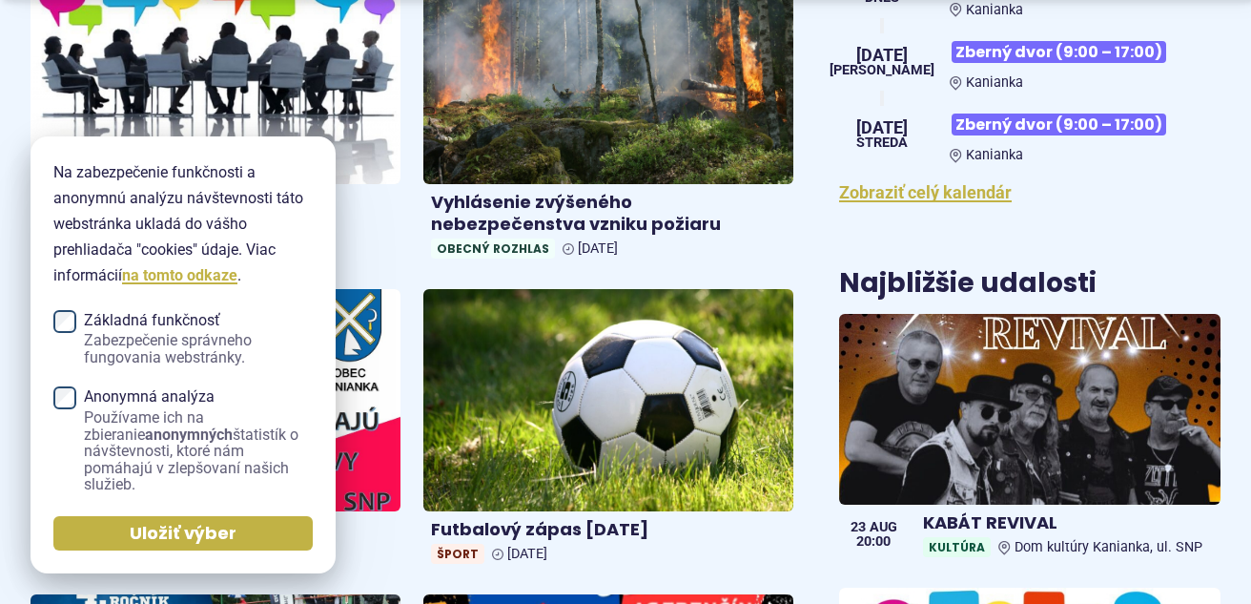  Describe the element at coordinates (198, 451) in the screenshot. I see `span: Používame ich na zbieranie štatistík o návštevnosti, ktoré nám pomáhajú v zlepšovaní našich služieb.` at that location.